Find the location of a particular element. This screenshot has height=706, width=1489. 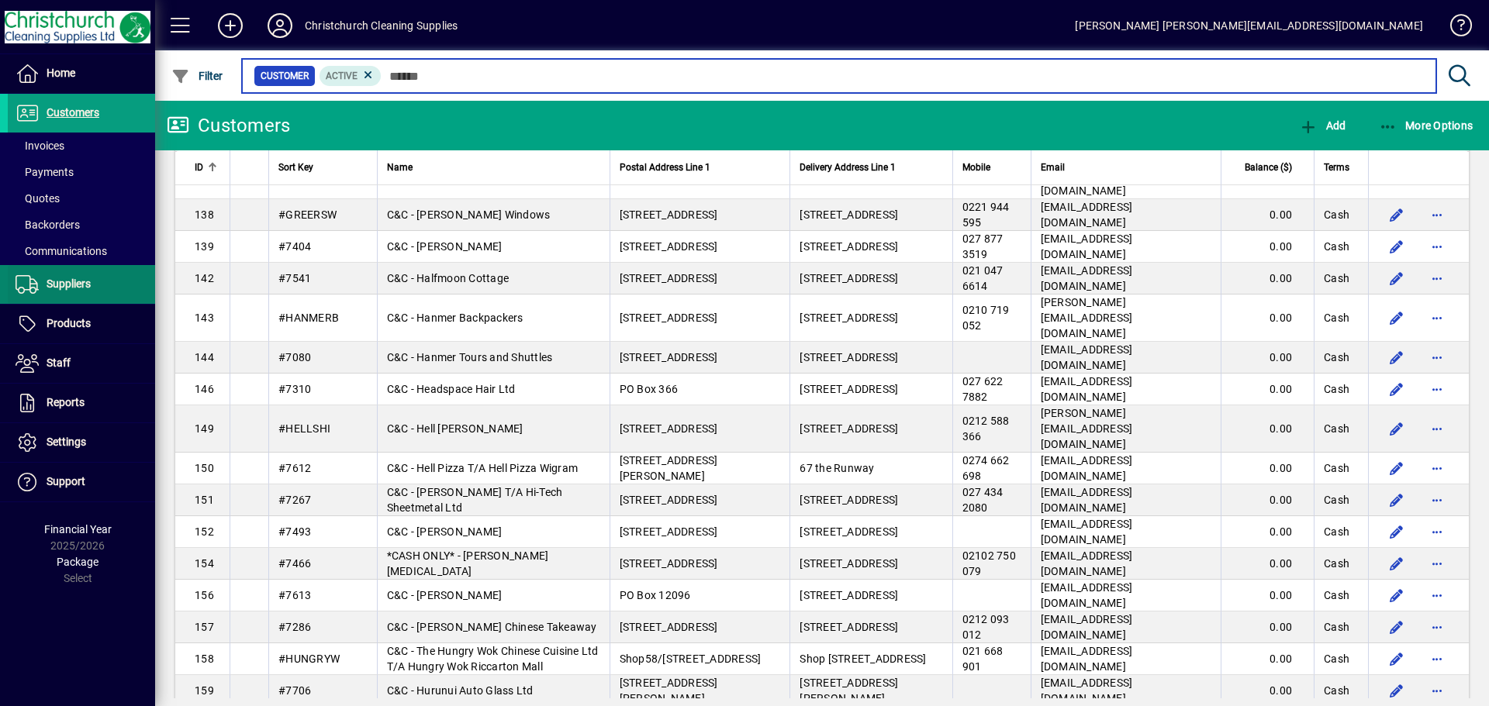

span: Payments is located at coordinates (44, 172).